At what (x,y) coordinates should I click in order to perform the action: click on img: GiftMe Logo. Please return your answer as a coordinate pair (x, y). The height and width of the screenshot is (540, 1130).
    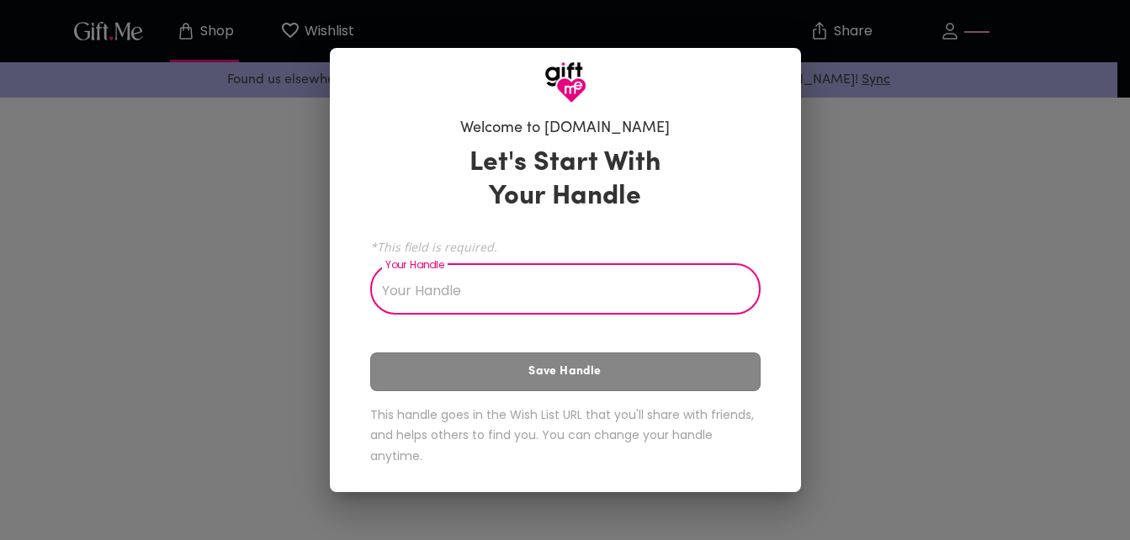
    Looking at the image, I should click on (566, 82).